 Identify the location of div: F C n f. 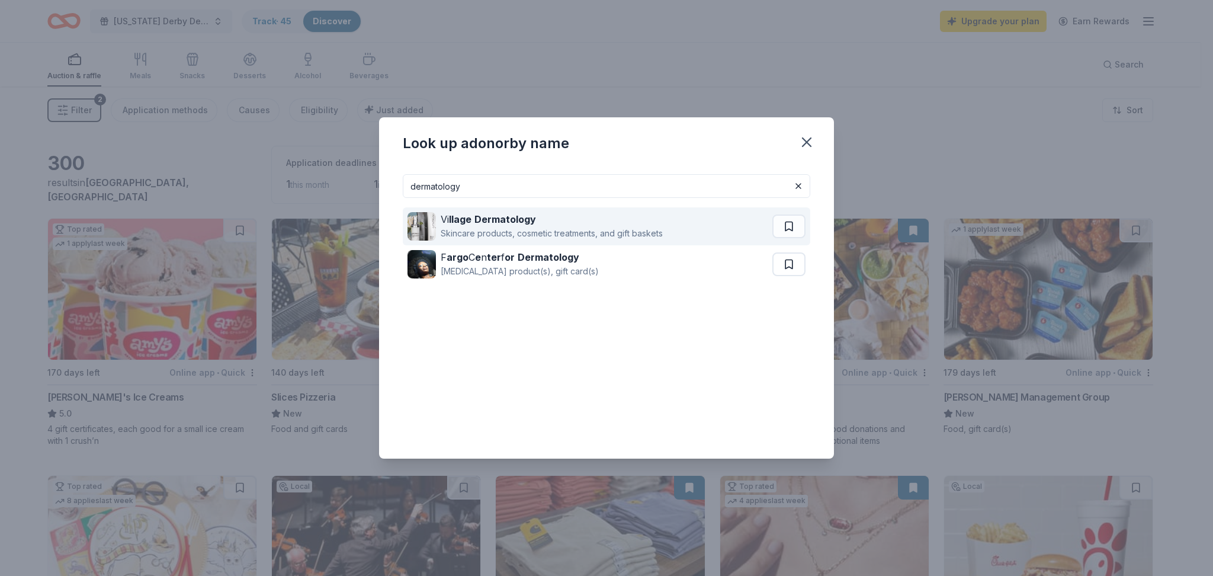
(519, 257).